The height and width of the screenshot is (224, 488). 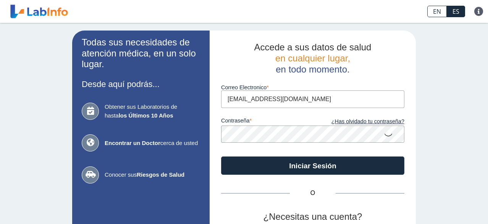 What do you see at coordinates (141, 53) in the screenshot?
I see `h2: Todas sus necesidades de atención médica, en un solo lugar.` at bounding box center [141, 53].